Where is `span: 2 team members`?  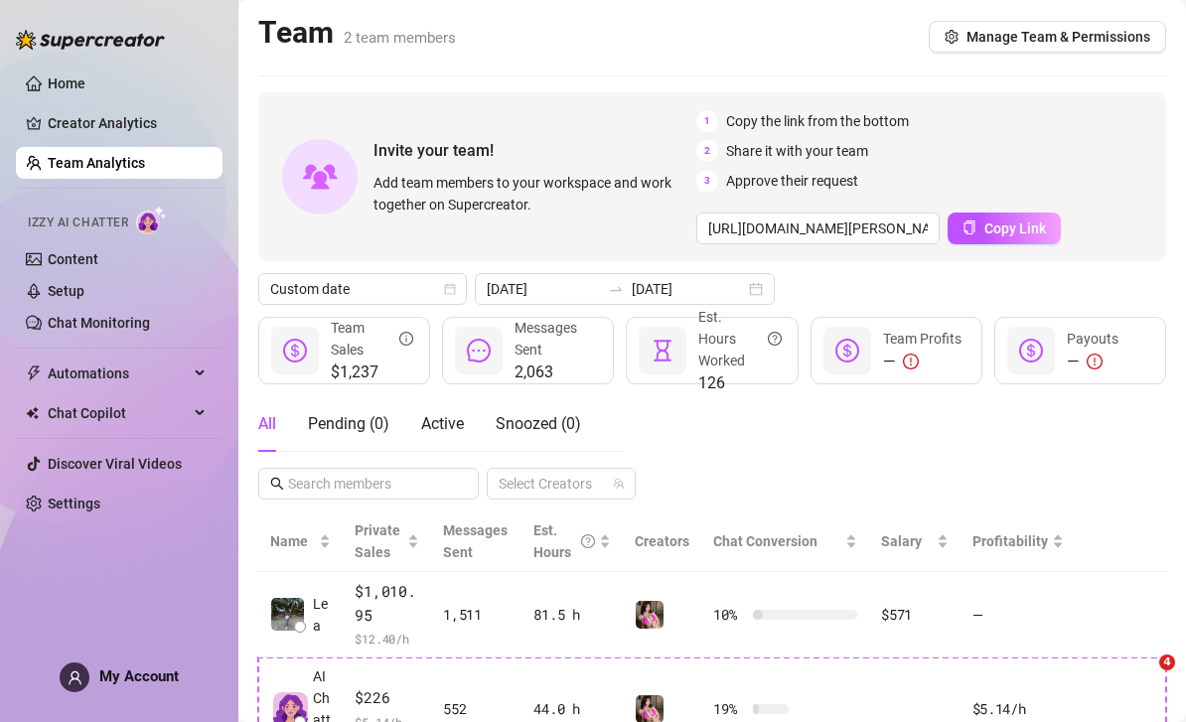 span: 2 team members is located at coordinates (399, 38).